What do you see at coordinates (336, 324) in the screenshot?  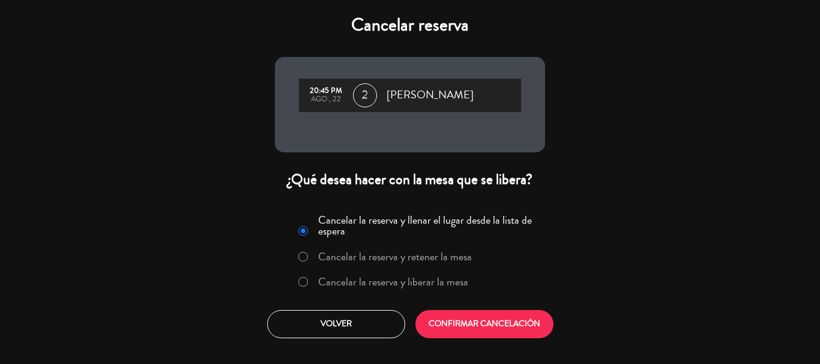 I see `button: Volver` at bounding box center [336, 324].